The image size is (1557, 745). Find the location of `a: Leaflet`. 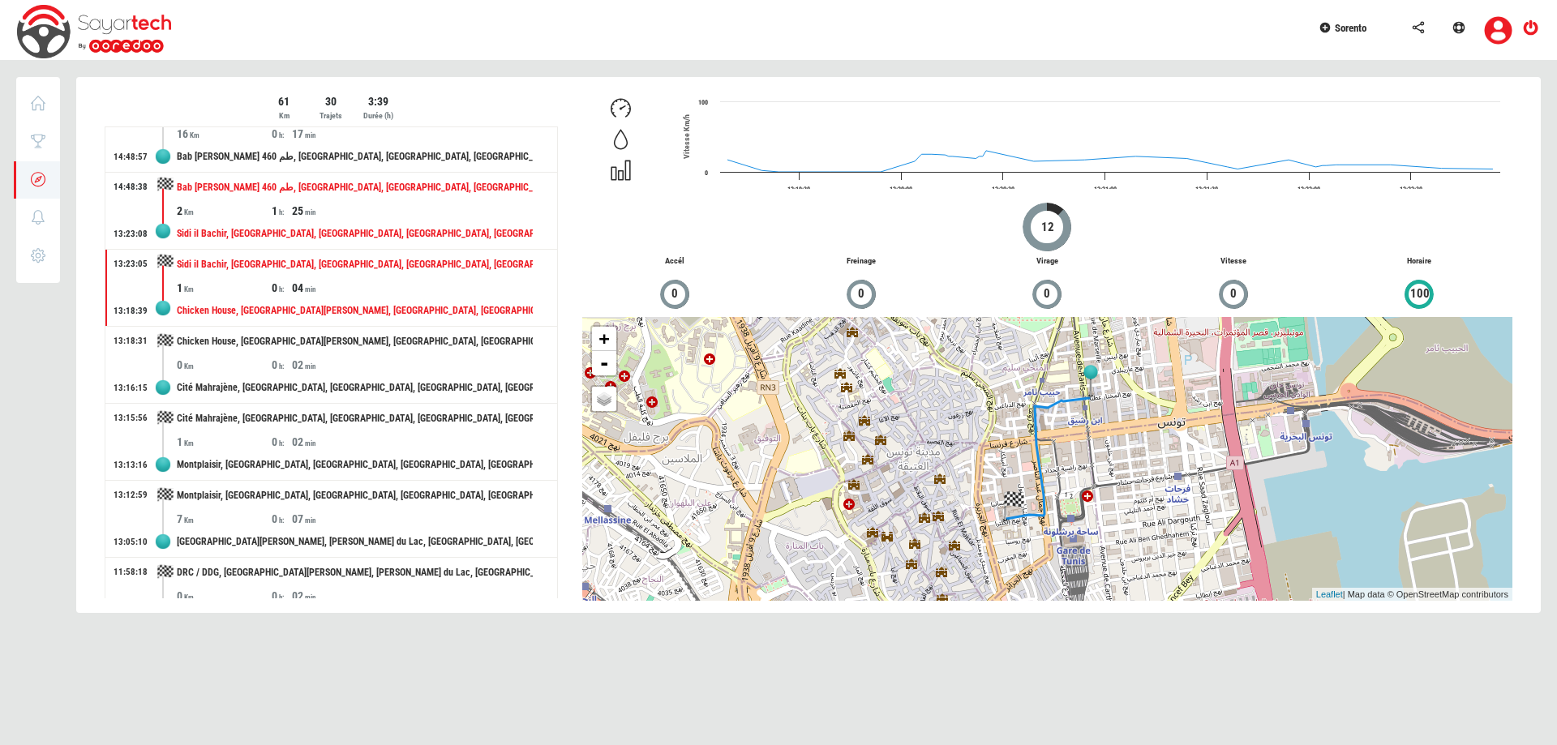

a: Leaflet is located at coordinates (1329, 594).